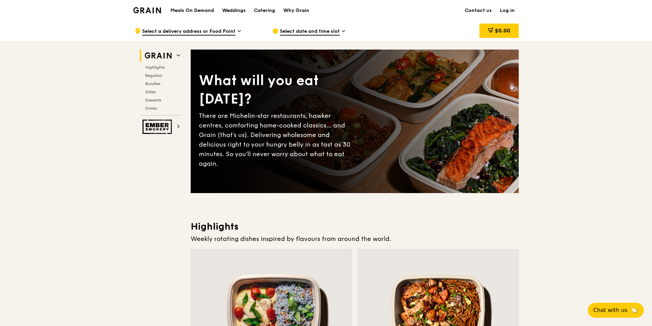  What do you see at coordinates (151, 108) in the screenshot?
I see `span: Drinks` at bounding box center [151, 108].